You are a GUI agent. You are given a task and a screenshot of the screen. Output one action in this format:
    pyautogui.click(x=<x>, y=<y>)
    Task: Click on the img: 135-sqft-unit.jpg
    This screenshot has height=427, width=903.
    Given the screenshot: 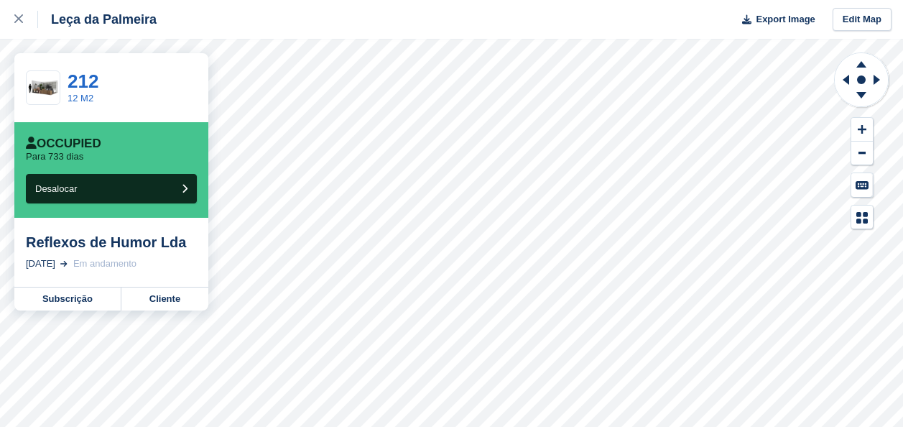 What is the action you would take?
    pyautogui.click(x=43, y=88)
    